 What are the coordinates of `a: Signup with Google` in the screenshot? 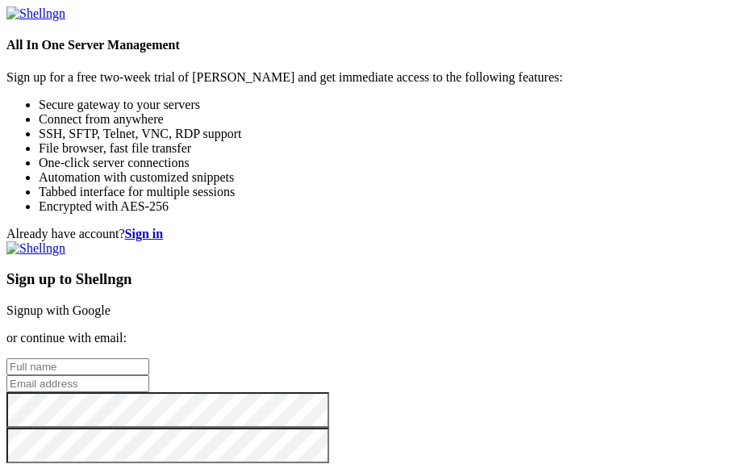 It's located at (58, 310).